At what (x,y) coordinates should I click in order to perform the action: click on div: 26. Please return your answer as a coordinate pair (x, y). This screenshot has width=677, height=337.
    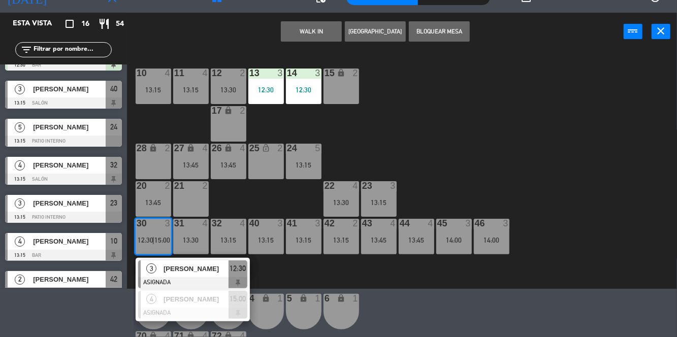
    Looking at the image, I should click on (212, 148).